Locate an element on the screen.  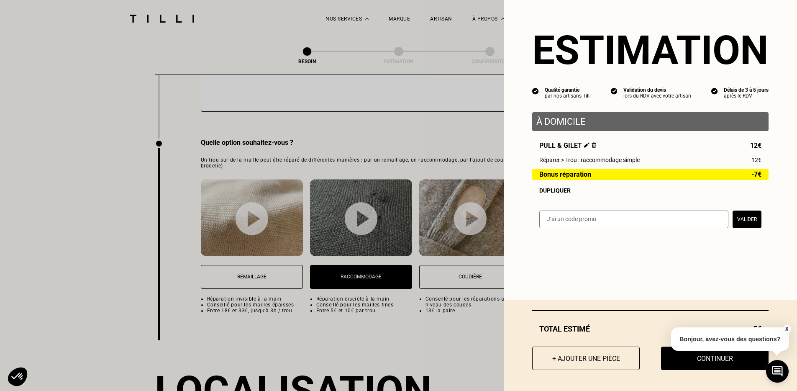
div: lors du RDV avec votre artisan is located at coordinates (658, 96).